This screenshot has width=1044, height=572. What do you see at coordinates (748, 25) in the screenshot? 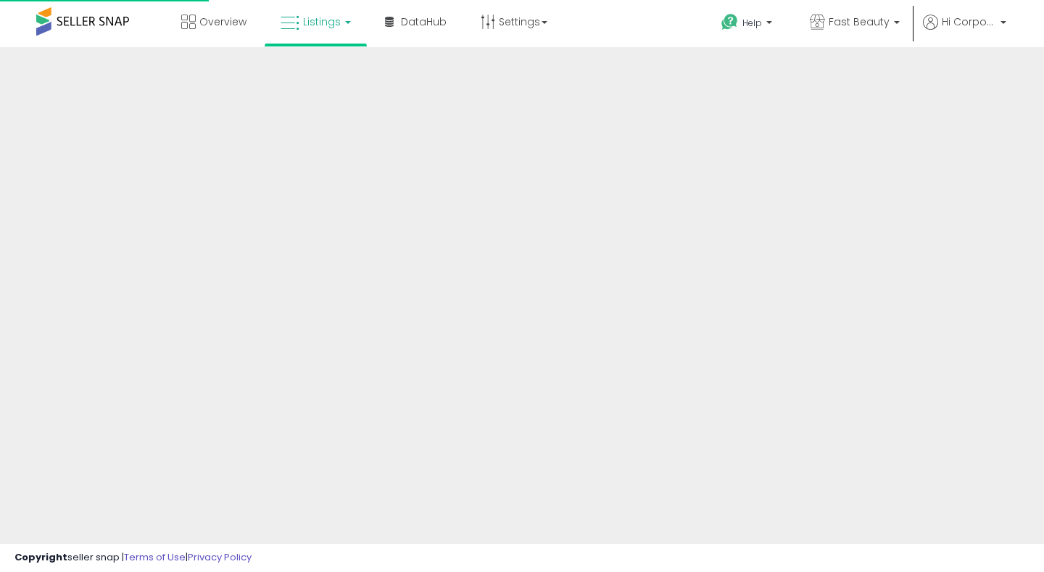
I see `a: Help` at bounding box center [748, 25].